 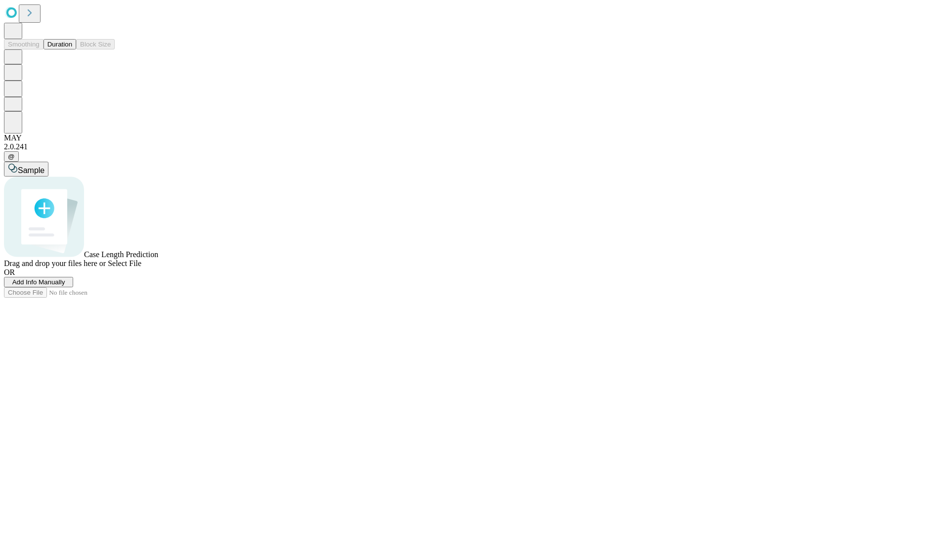 I want to click on span: Drag and drop your files here or, so click(x=55, y=263).